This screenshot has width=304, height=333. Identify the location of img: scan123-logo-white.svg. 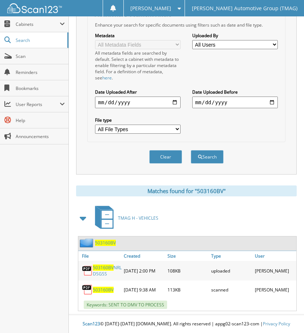
(35, 8).